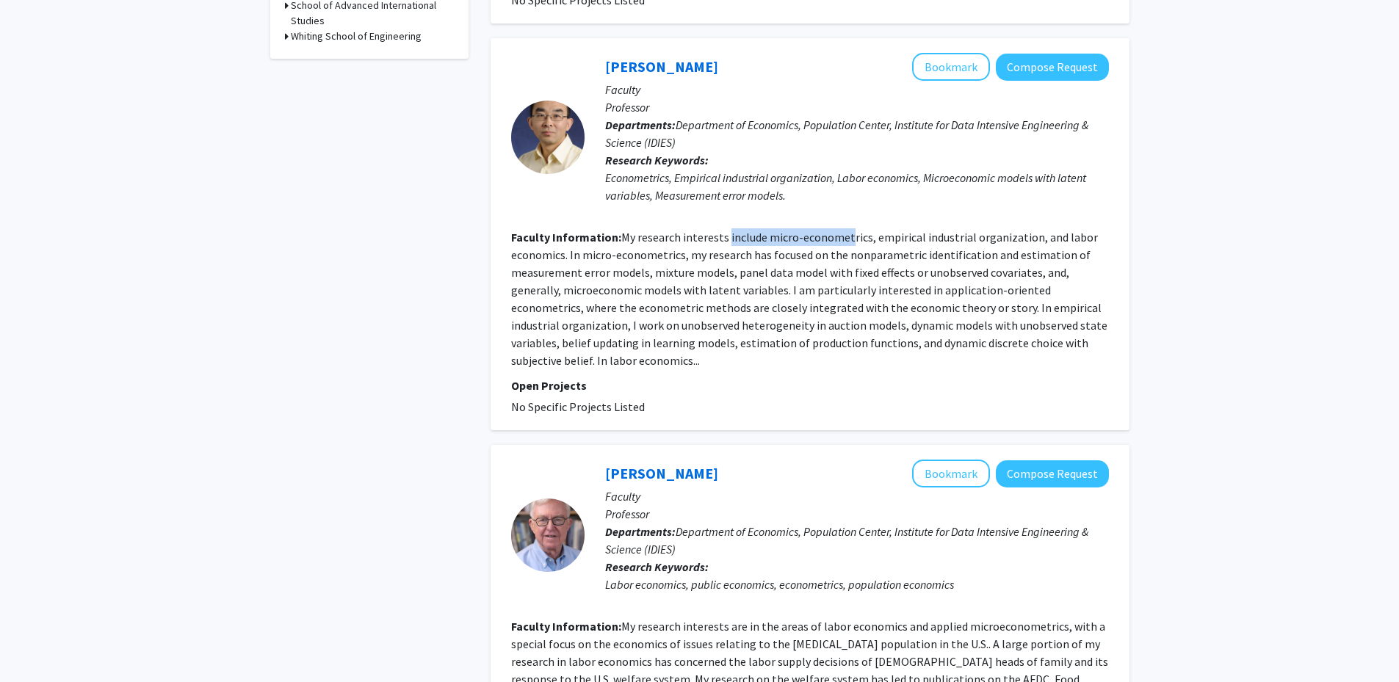 Image resolution: width=1399 pixels, height=682 pixels. What do you see at coordinates (1053, 474) in the screenshot?
I see `button: Compose Request to Robert Moffitt` at bounding box center [1053, 474].